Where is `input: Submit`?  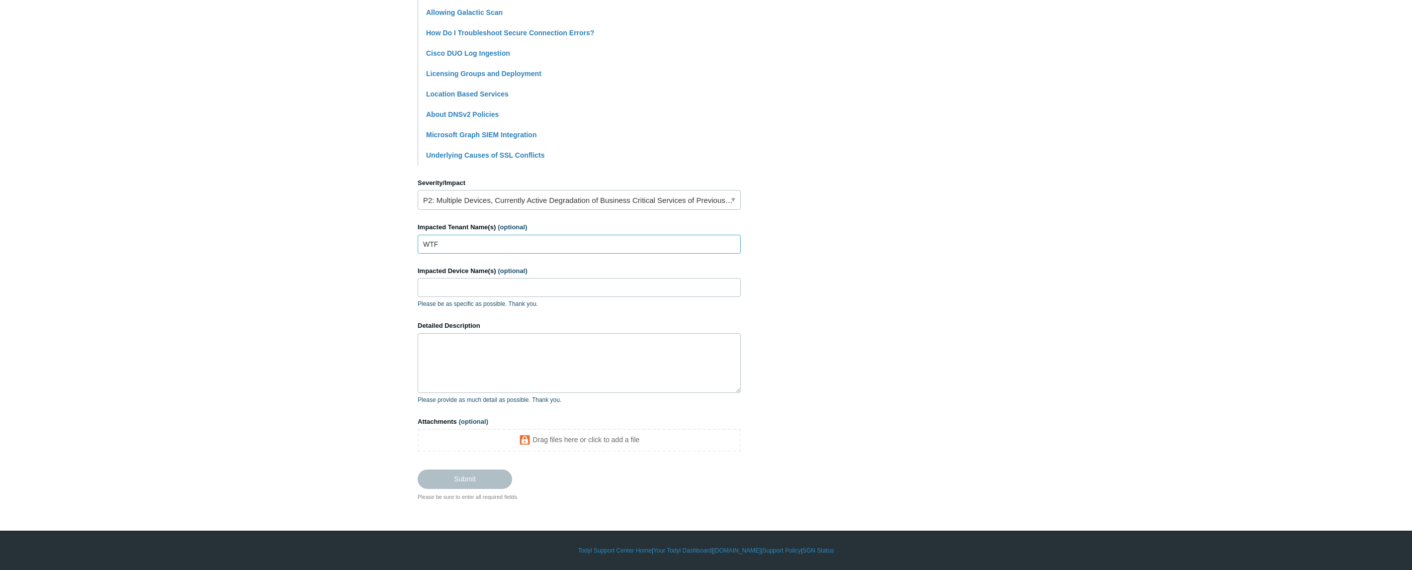
input: Submit is located at coordinates (465, 479).